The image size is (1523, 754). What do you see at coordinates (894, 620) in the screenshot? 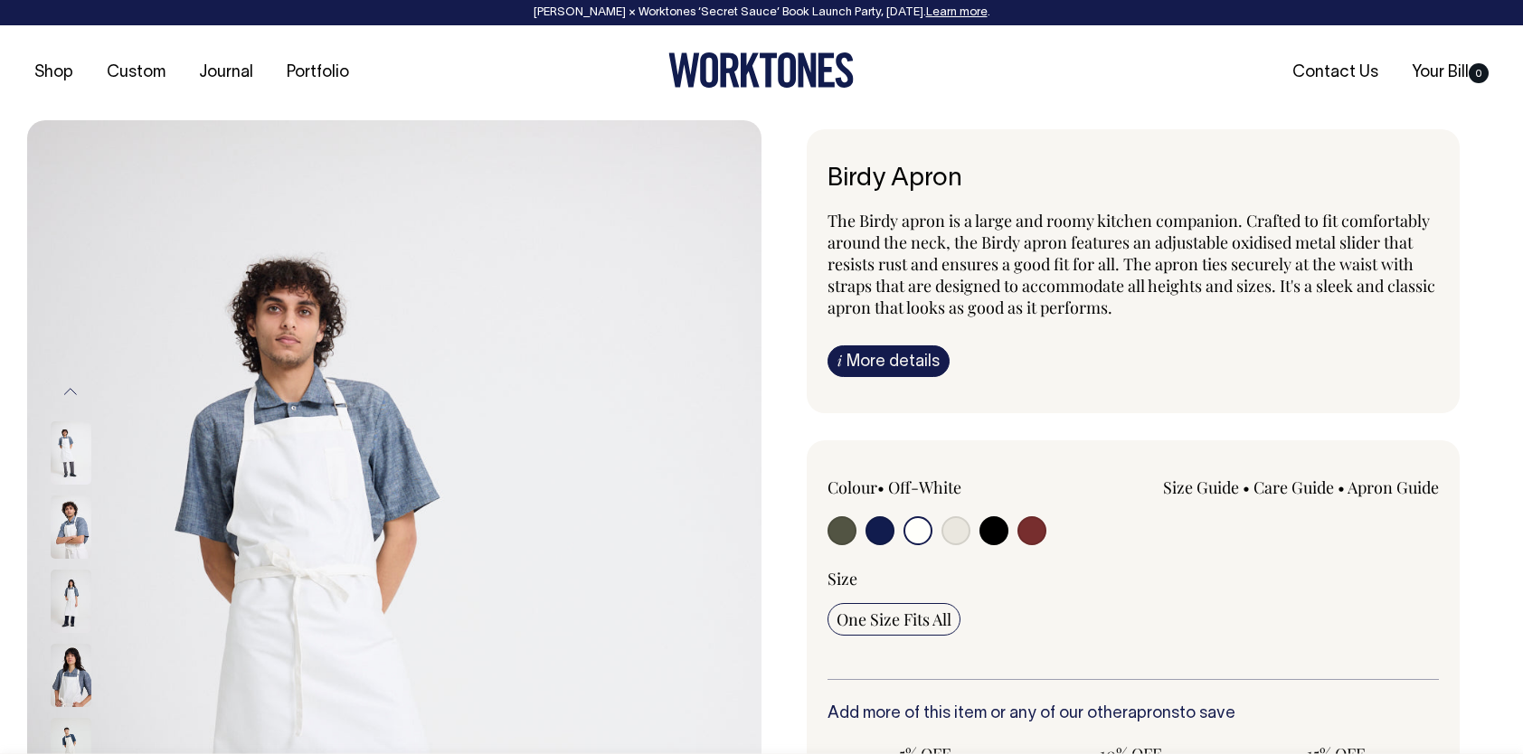
I see `input: One Size Fits All` at bounding box center [894, 620].